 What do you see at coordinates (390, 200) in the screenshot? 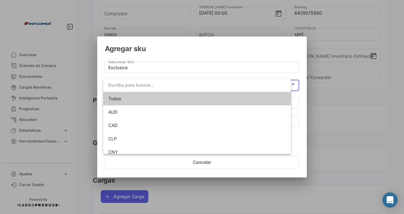
I see `div: Abrir Intercom Messenger` at bounding box center [390, 200].